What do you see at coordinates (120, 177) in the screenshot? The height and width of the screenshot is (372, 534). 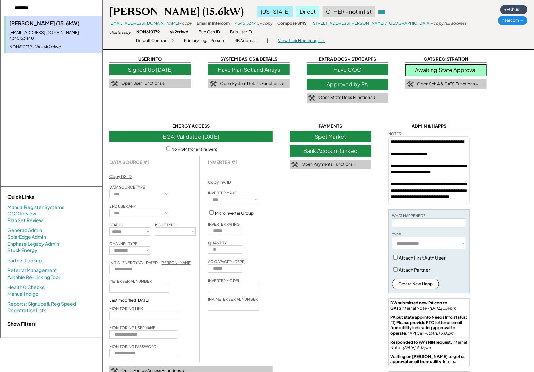 I see `div: Copy DS ID` at bounding box center [120, 177].